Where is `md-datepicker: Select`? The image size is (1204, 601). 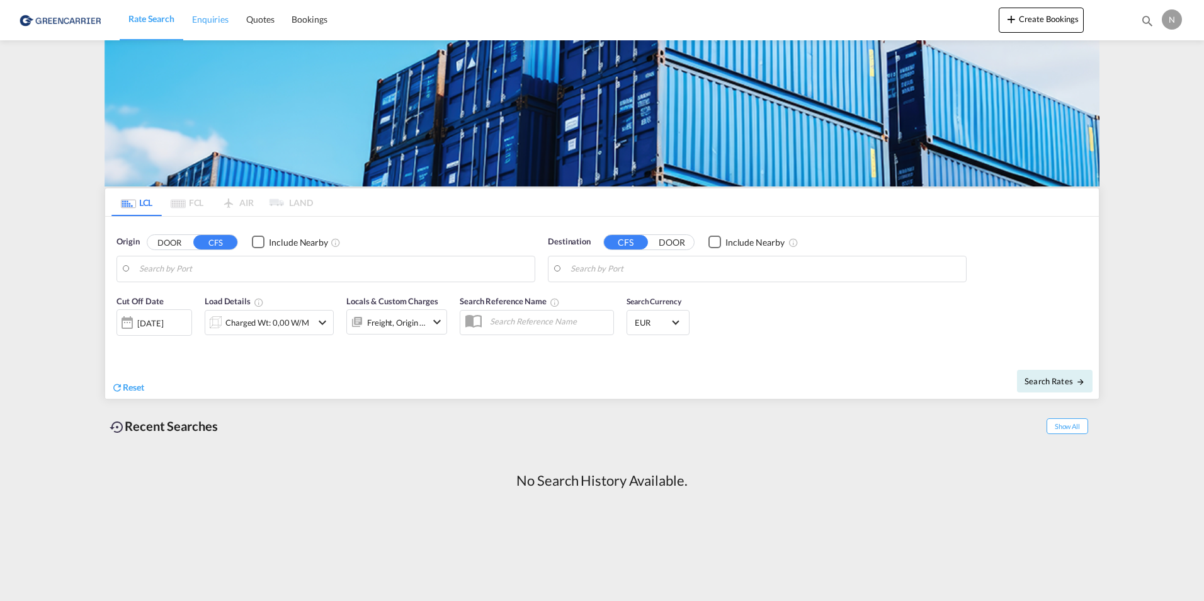
md-datepicker: Select is located at coordinates (121, 343).